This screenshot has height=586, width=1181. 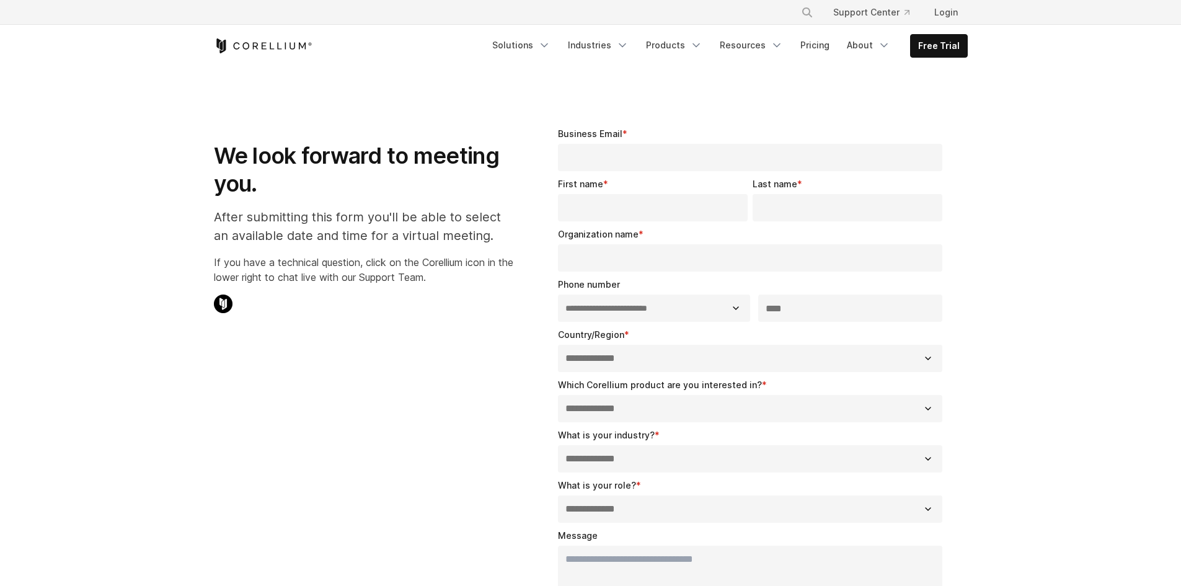 I want to click on a: Pricing, so click(x=815, y=45).